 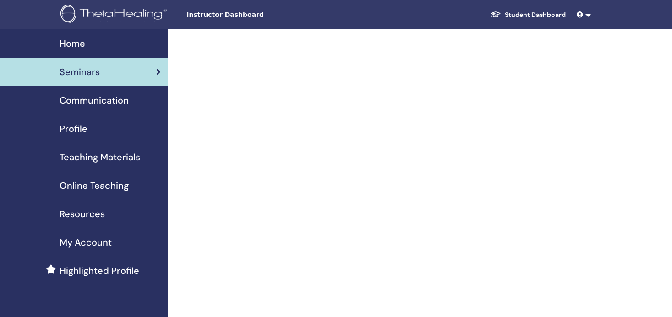 I want to click on span: Online Teaching, so click(x=94, y=186).